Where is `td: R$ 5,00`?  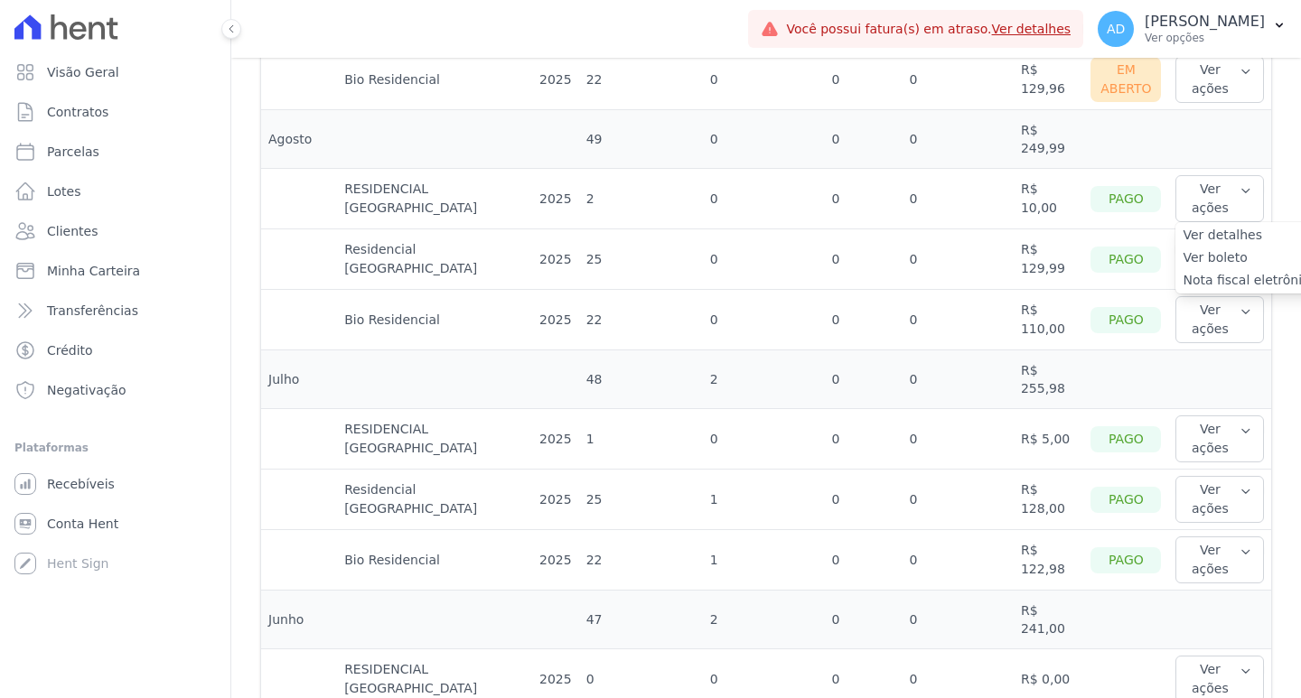
td: R$ 5,00 is located at coordinates (1048, 439).